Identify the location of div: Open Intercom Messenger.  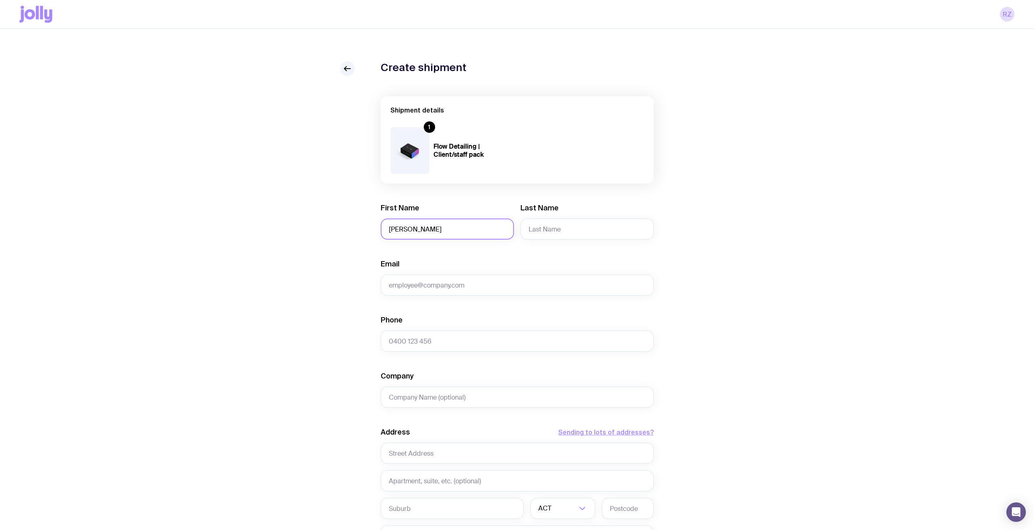
(1016, 512).